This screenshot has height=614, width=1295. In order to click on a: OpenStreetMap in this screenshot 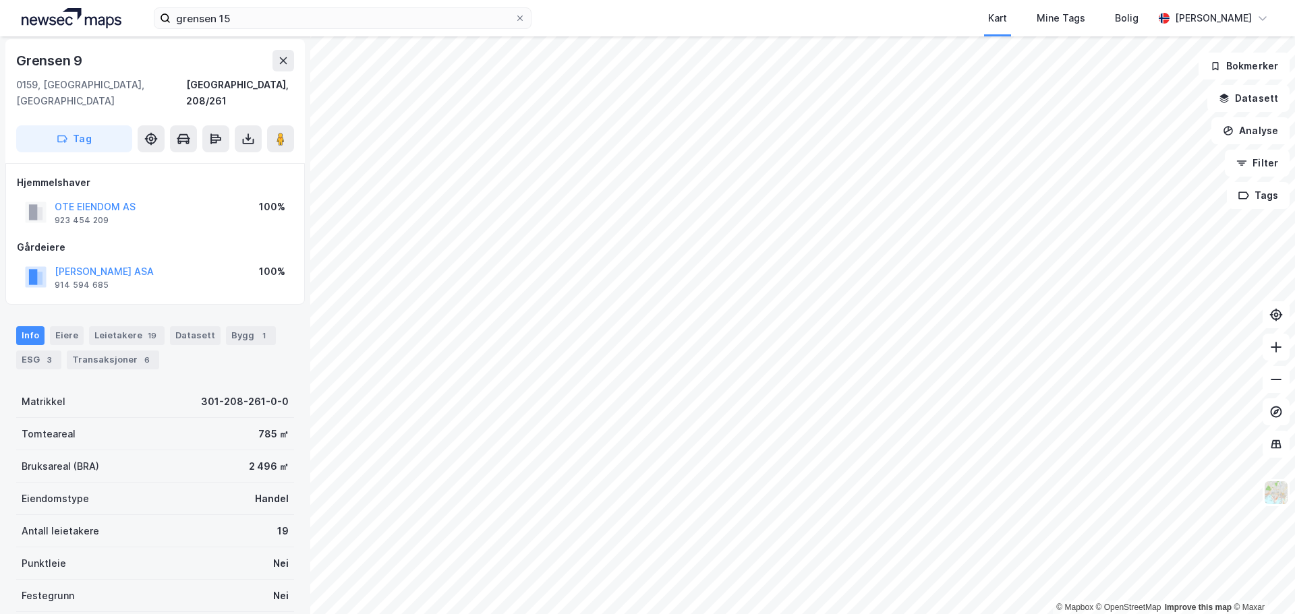, I will do `click(1128, 608)`.